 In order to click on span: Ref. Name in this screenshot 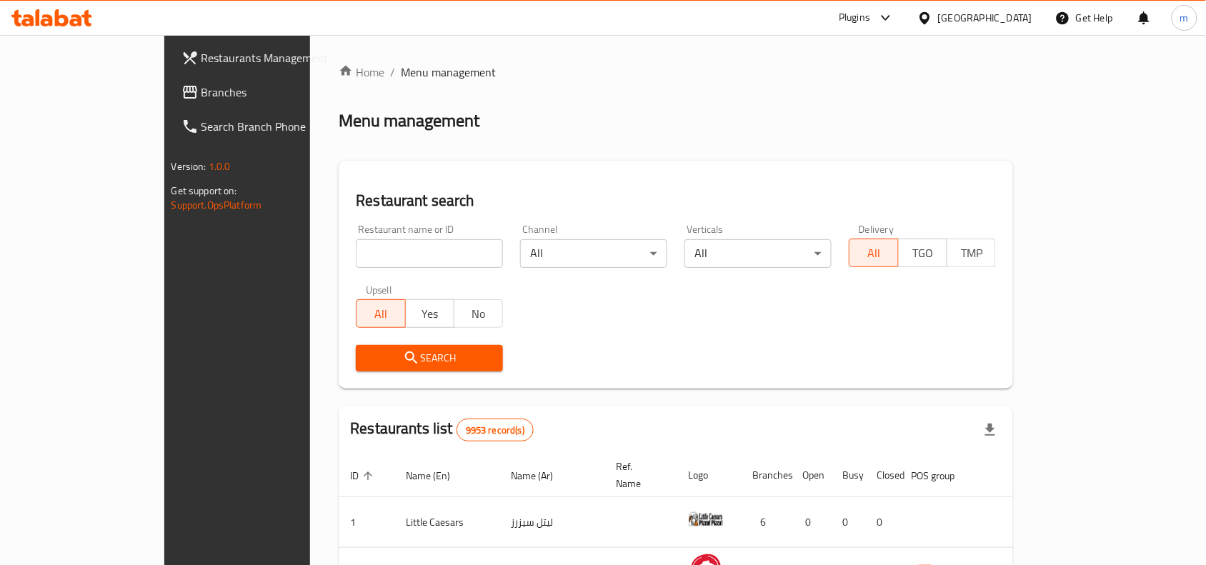, I will do `click(637, 475)`.